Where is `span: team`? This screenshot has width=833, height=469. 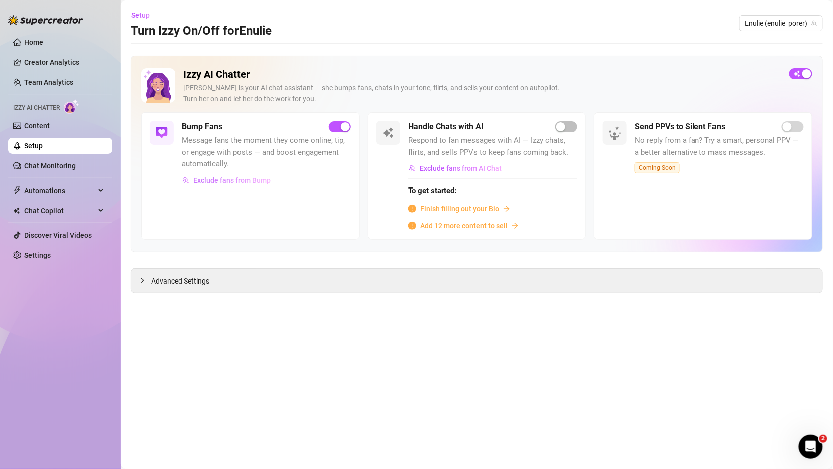 span: team is located at coordinates (815, 23).